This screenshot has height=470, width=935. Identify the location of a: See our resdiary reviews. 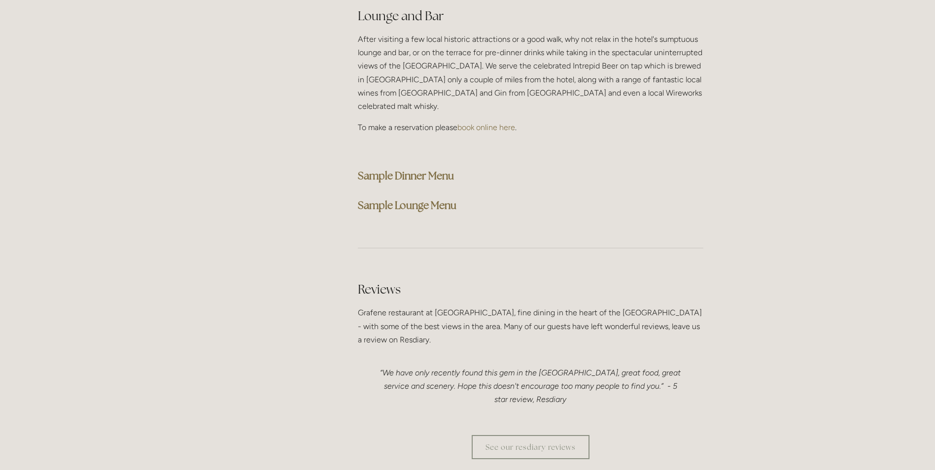
(531, 447).